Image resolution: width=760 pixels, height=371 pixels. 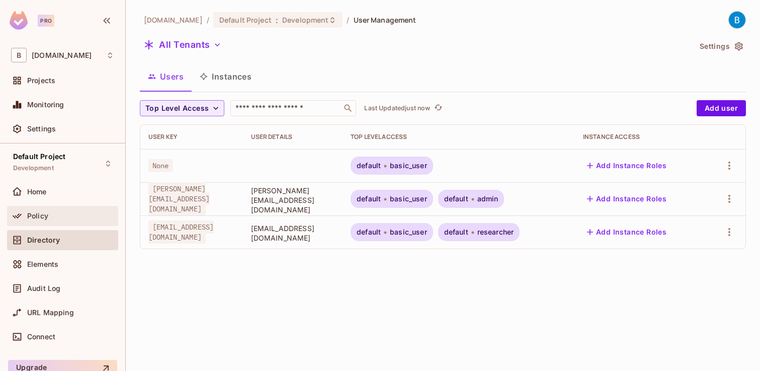 I want to click on button: Settings, so click(x=720, y=46).